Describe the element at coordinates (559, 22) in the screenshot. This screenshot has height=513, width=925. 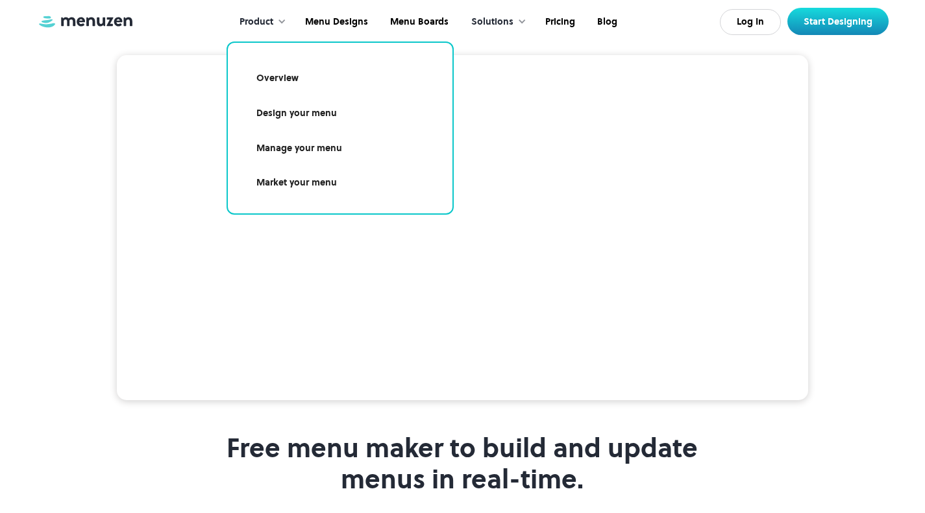
I see `a: Pricing` at that location.